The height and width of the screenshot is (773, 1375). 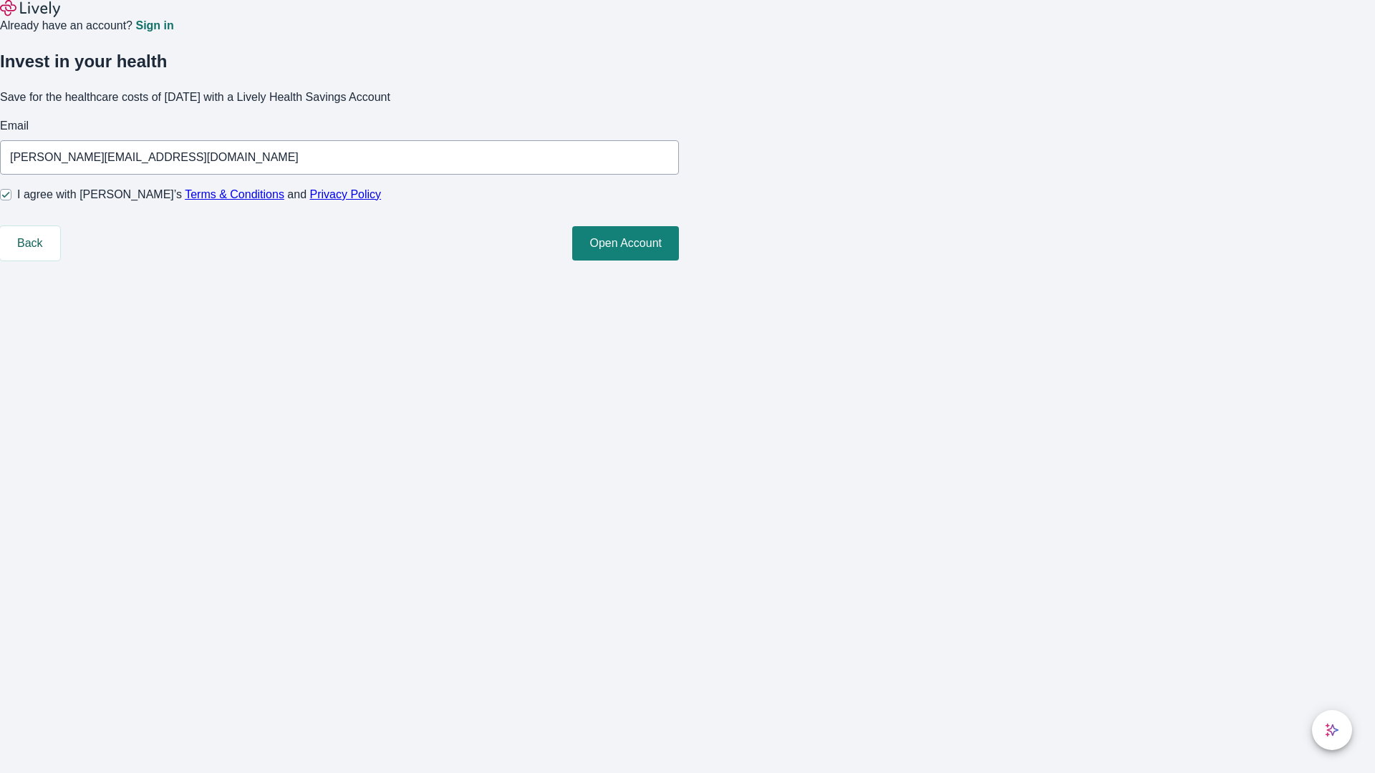 What do you see at coordinates (154, 26) in the screenshot?
I see `a: Sign in` at bounding box center [154, 26].